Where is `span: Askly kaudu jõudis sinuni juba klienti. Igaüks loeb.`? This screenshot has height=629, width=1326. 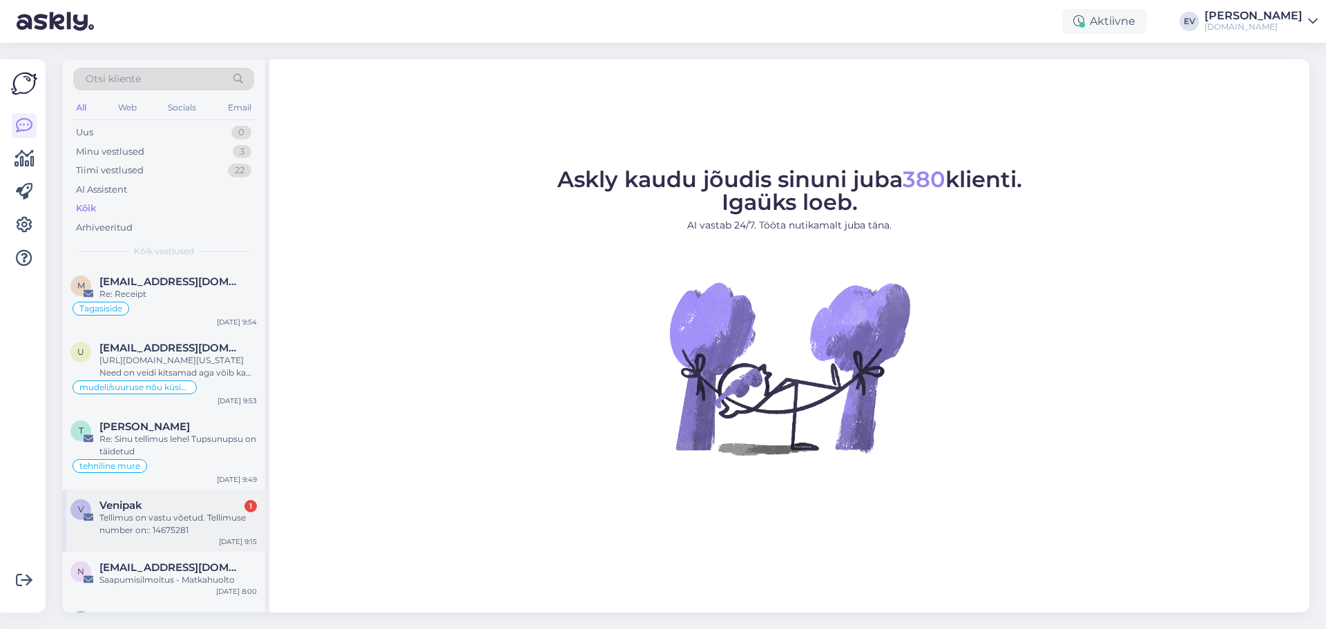
span: Askly kaudu jõudis sinuni juba klienti. Igaüks loeb. is located at coordinates (789, 191).